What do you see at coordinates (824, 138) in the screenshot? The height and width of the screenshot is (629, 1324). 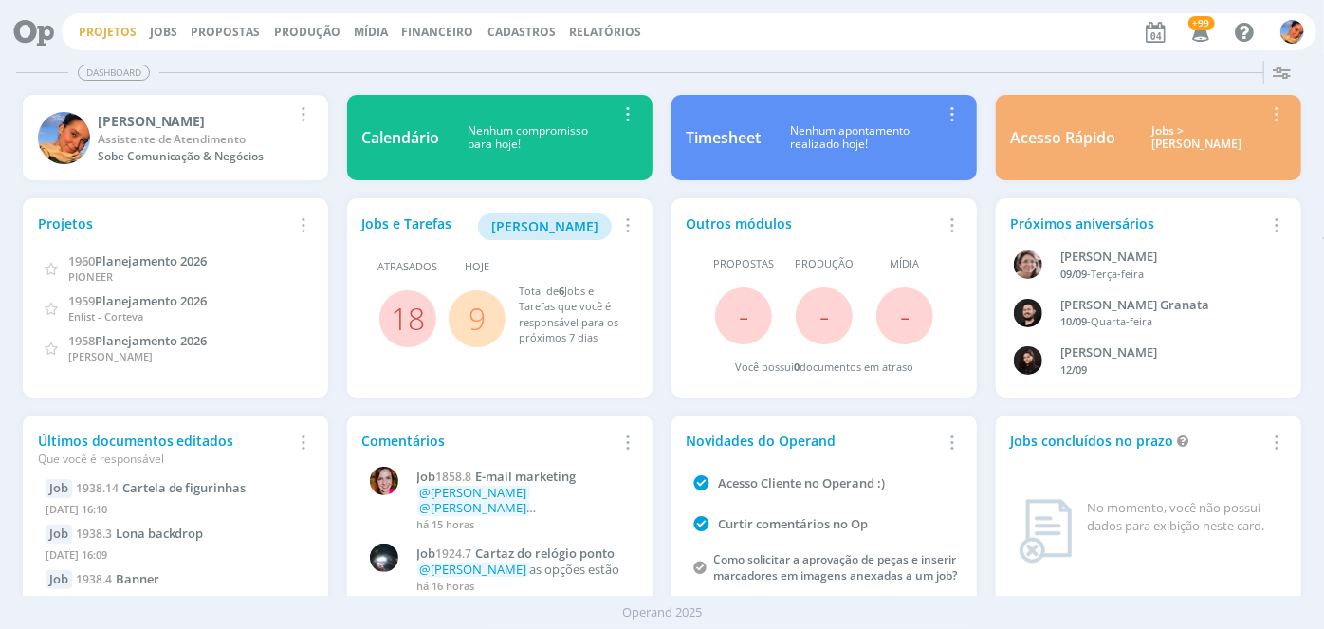 I see `a: TimesheetNenhum apontamentorealizado hoje!` at bounding box center [824, 138].